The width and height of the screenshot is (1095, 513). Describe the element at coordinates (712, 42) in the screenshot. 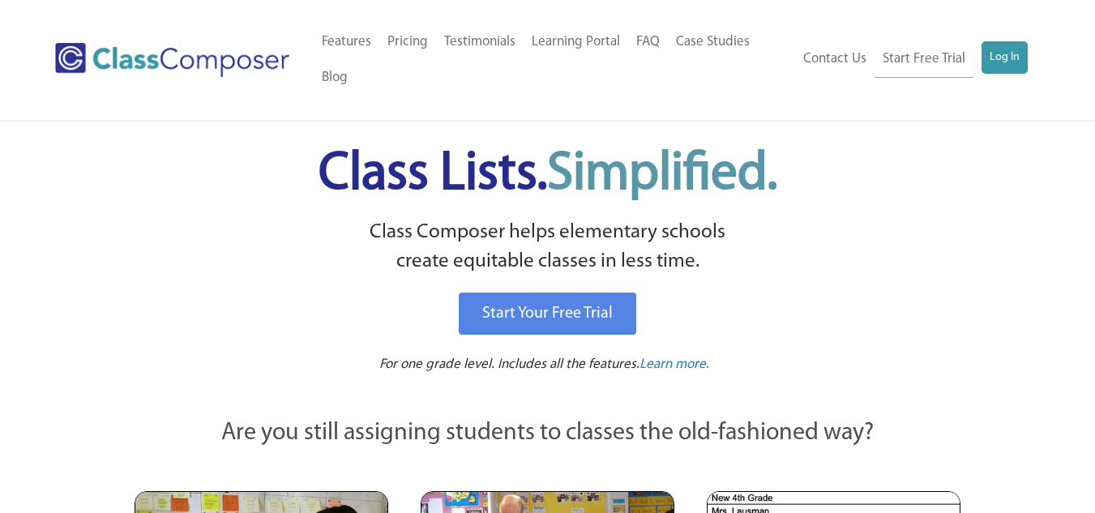

I see `a: Case Studies` at that location.